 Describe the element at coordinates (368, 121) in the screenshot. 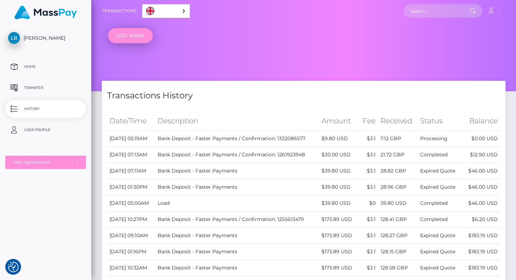

I see `th: Fee` at that location.